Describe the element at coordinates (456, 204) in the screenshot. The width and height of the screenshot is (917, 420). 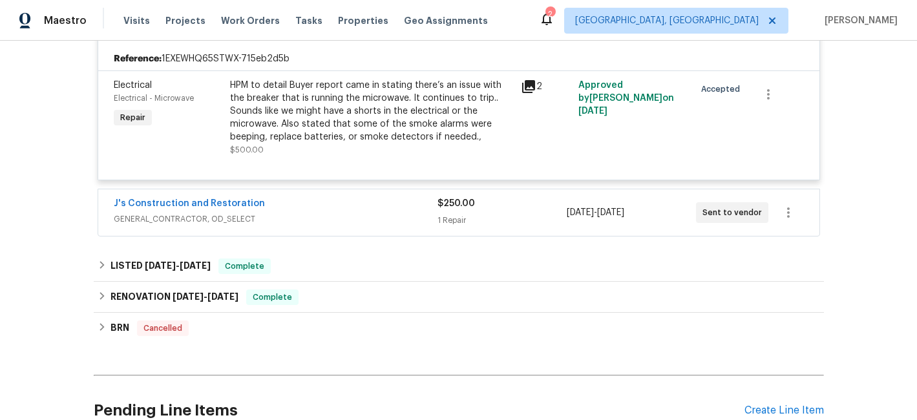
I see `span: $250.00` at that location.